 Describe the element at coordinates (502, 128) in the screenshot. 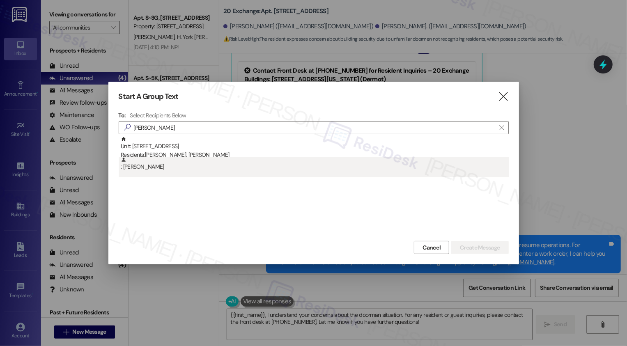

I see `button: Clear text` at that location.